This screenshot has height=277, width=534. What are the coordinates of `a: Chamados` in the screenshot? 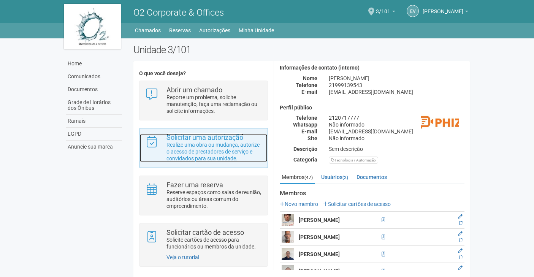 It's located at (148, 30).